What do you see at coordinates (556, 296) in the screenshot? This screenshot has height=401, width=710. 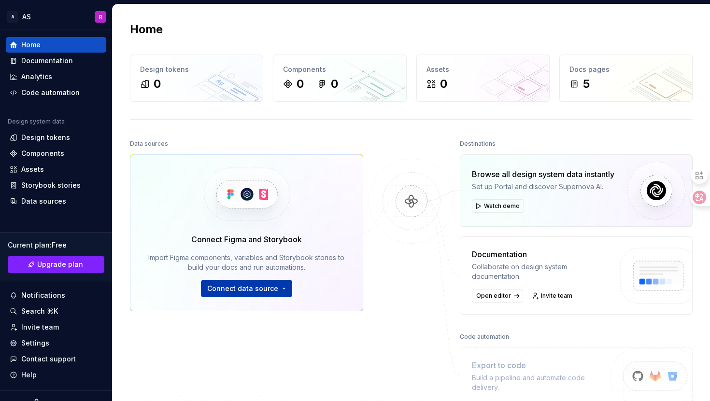 I see `span: Invite team` at bounding box center [556, 296].